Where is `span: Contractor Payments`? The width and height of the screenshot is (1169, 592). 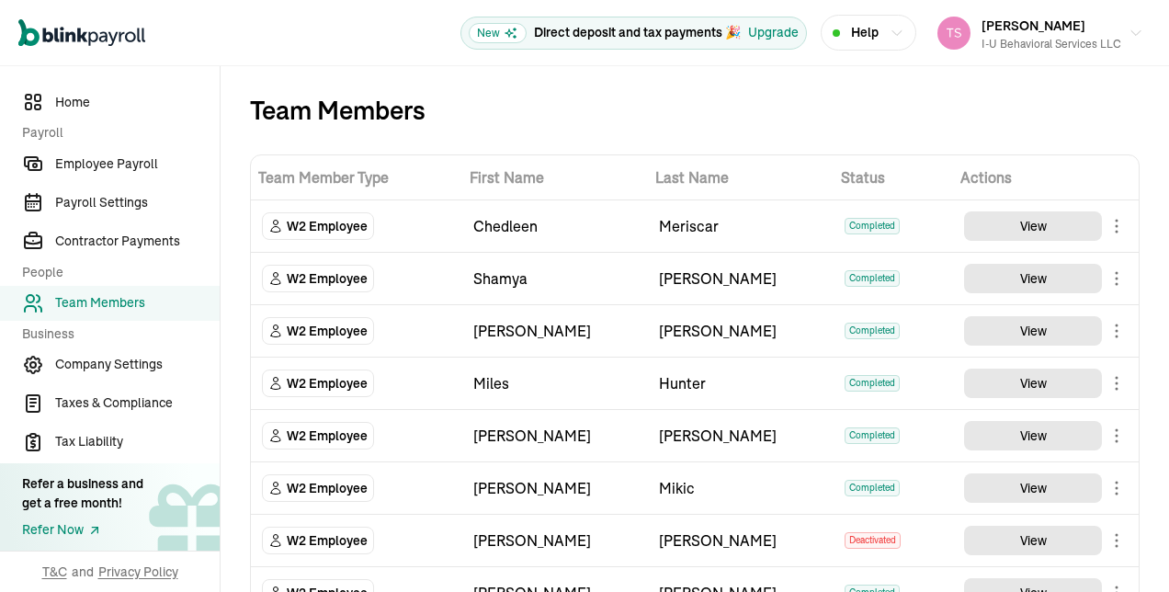 span: Contractor Payments is located at coordinates (137, 241).